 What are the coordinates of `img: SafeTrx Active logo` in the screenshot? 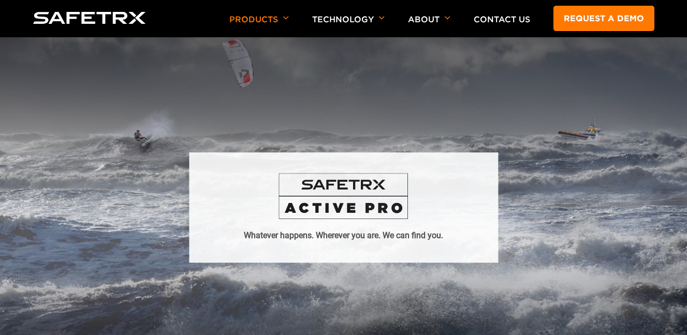 It's located at (343, 196).